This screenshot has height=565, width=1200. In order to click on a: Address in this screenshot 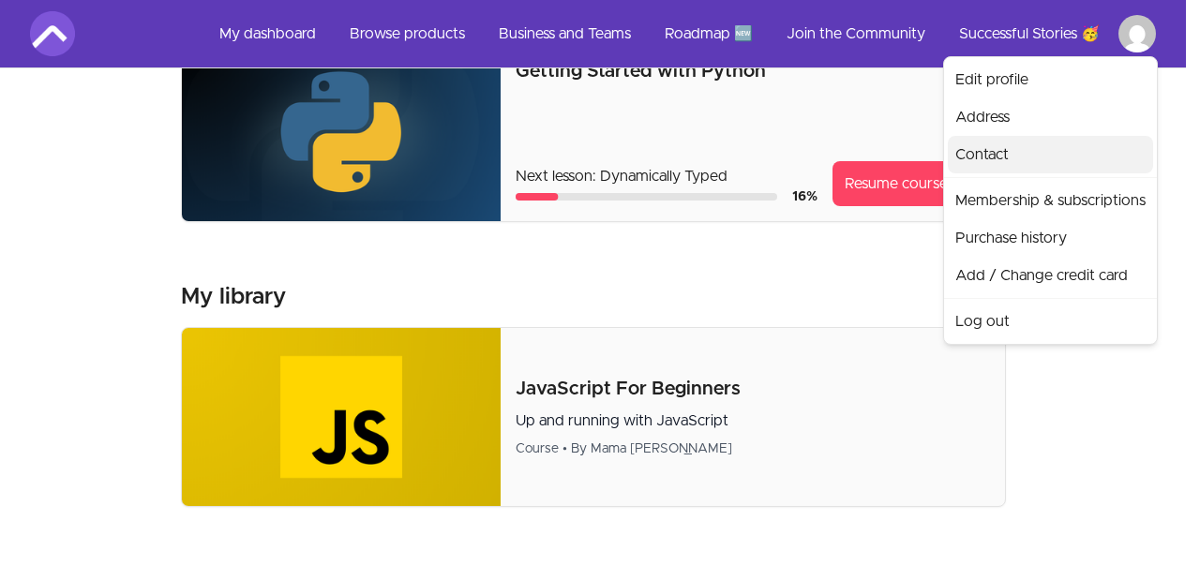, I will do `click(1050, 117)`.